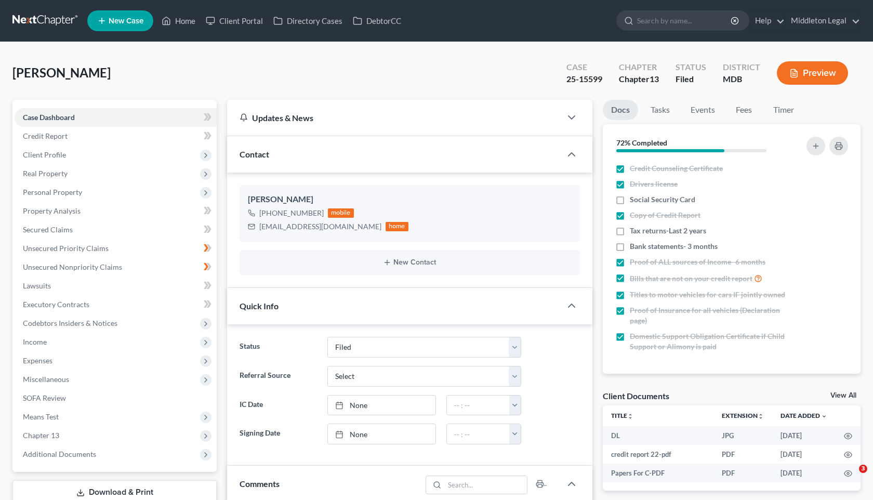  Describe the element at coordinates (37, 360) in the screenshot. I see `span: Expenses` at that location.